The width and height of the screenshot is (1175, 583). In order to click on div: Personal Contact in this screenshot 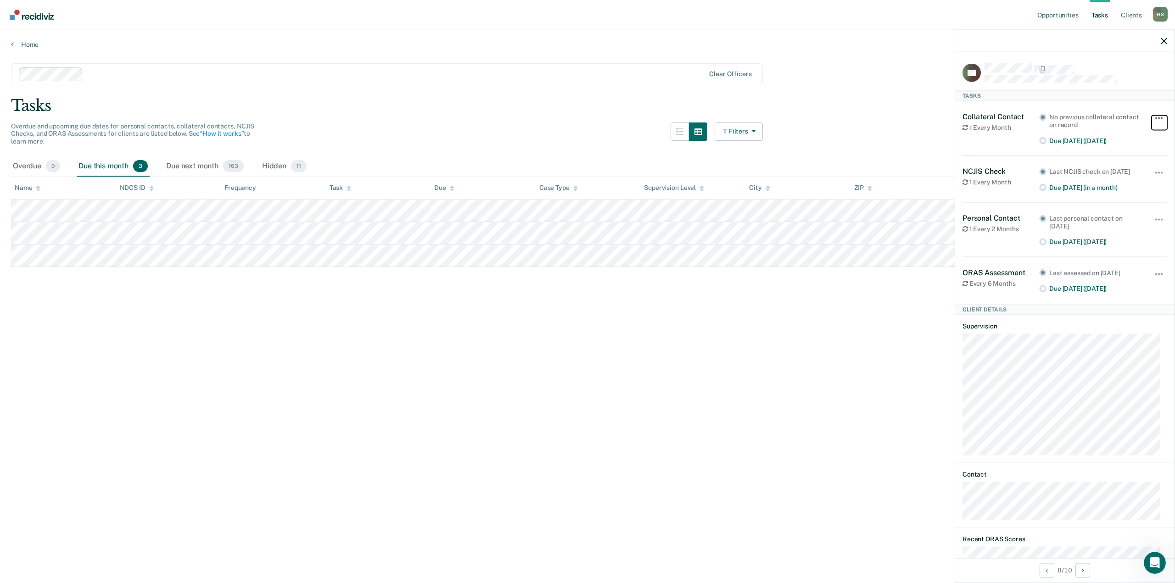, I will do `click(1000, 217)`.